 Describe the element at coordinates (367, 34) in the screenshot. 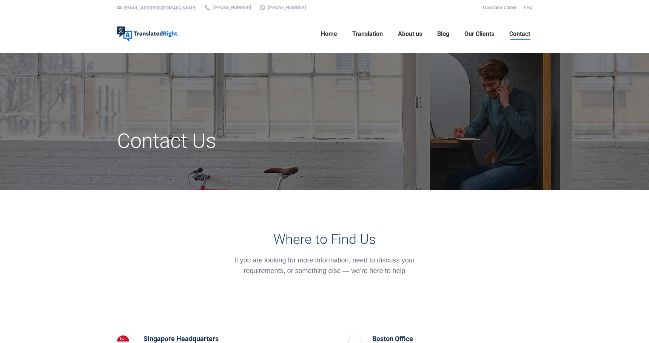

I see `a: Translation` at that location.